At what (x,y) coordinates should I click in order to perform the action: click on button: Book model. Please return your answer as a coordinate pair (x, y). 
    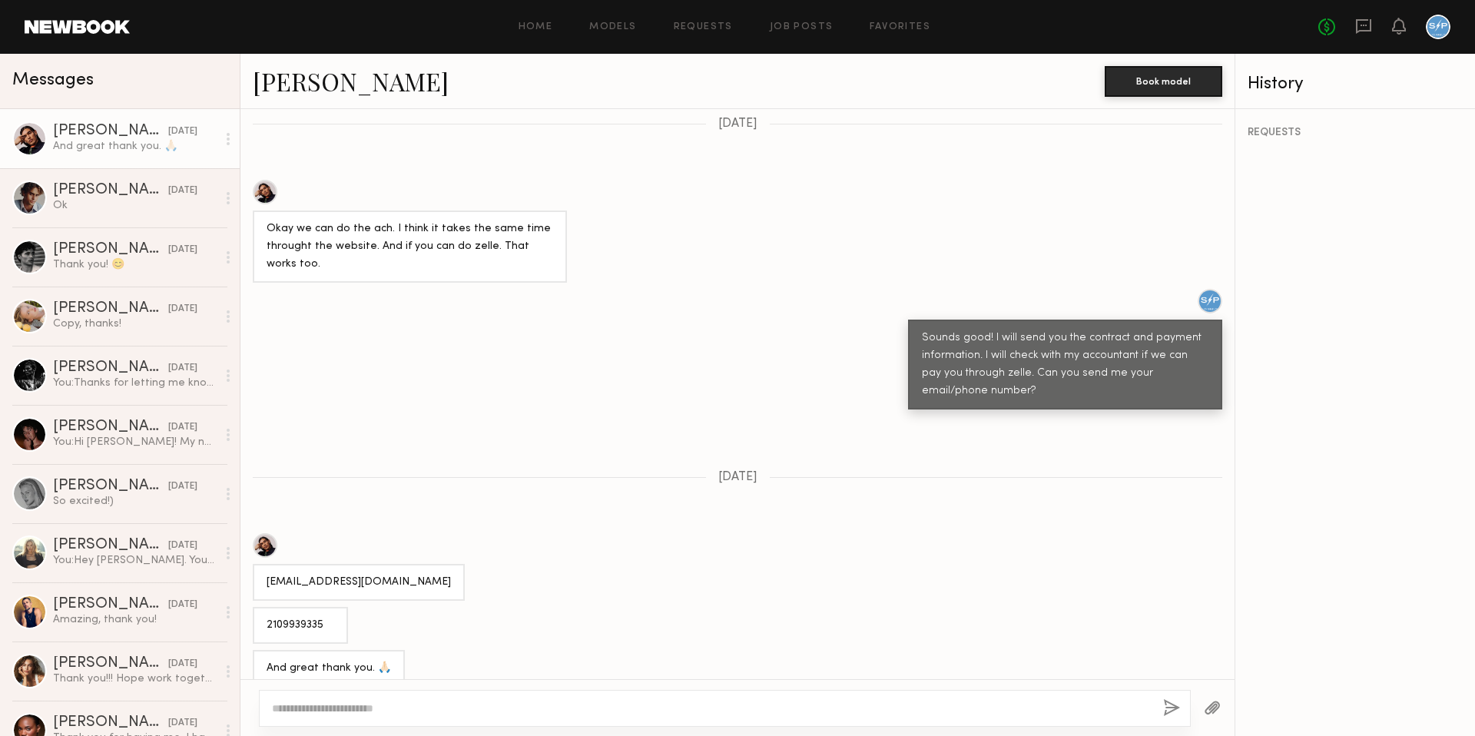
    Looking at the image, I should click on (1163, 81).